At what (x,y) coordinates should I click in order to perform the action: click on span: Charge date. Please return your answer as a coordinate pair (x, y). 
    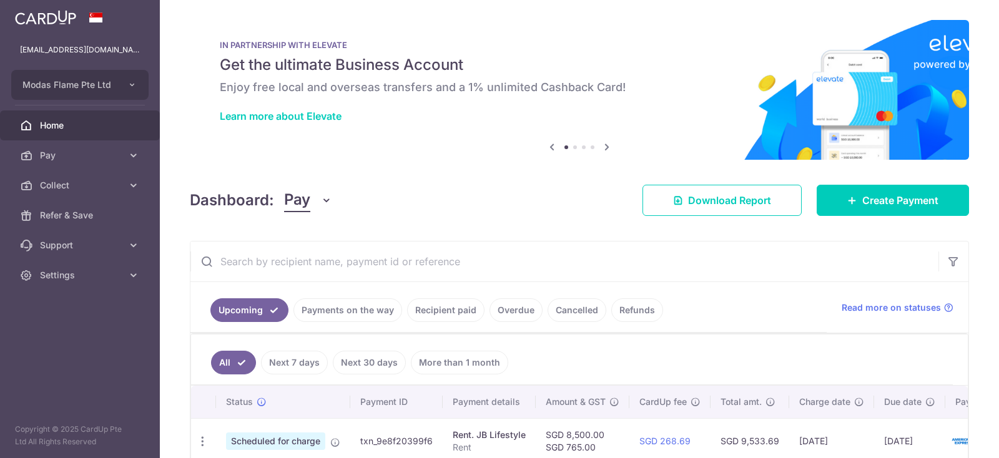
    Looking at the image, I should click on (825, 402).